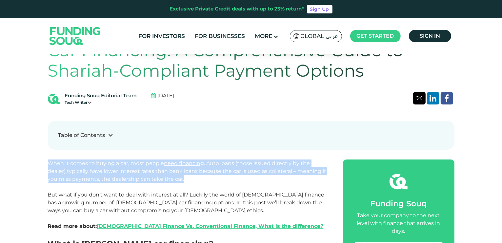  Describe the element at coordinates (184, 163) in the screenshot. I see `a: need financing` at that location.